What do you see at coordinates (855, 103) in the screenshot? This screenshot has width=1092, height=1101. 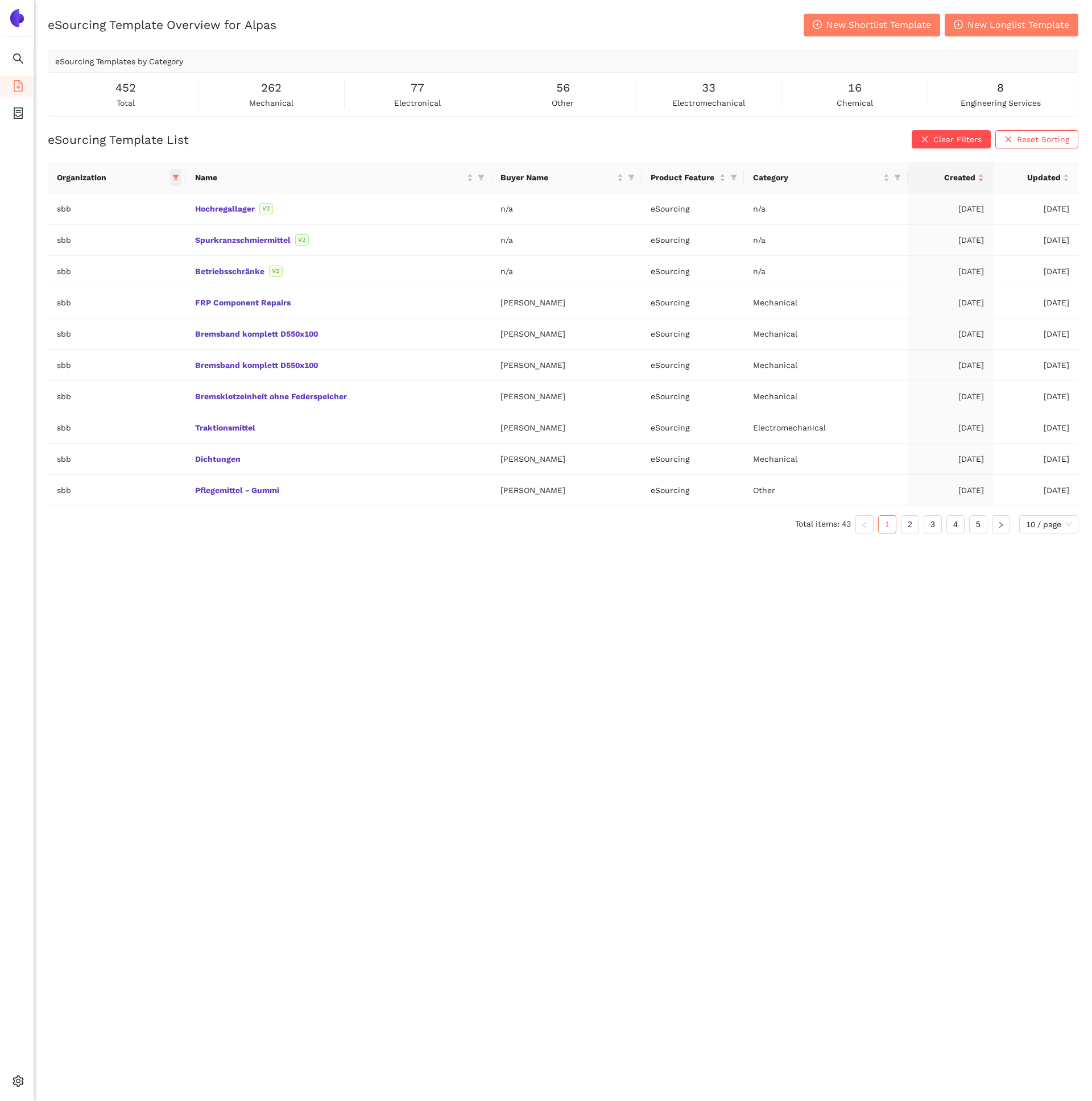 I see `span: chemical` at bounding box center [855, 103].